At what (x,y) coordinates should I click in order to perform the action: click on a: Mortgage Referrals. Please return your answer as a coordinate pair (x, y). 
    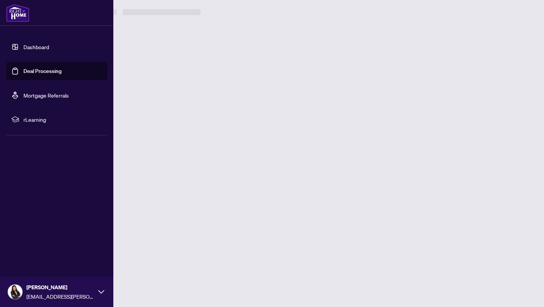
    Looking at the image, I should click on (46, 95).